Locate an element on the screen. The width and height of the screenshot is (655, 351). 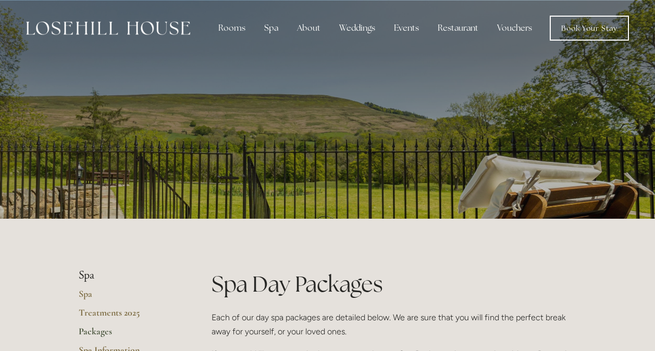
div: Spa is located at coordinates (271, 28).